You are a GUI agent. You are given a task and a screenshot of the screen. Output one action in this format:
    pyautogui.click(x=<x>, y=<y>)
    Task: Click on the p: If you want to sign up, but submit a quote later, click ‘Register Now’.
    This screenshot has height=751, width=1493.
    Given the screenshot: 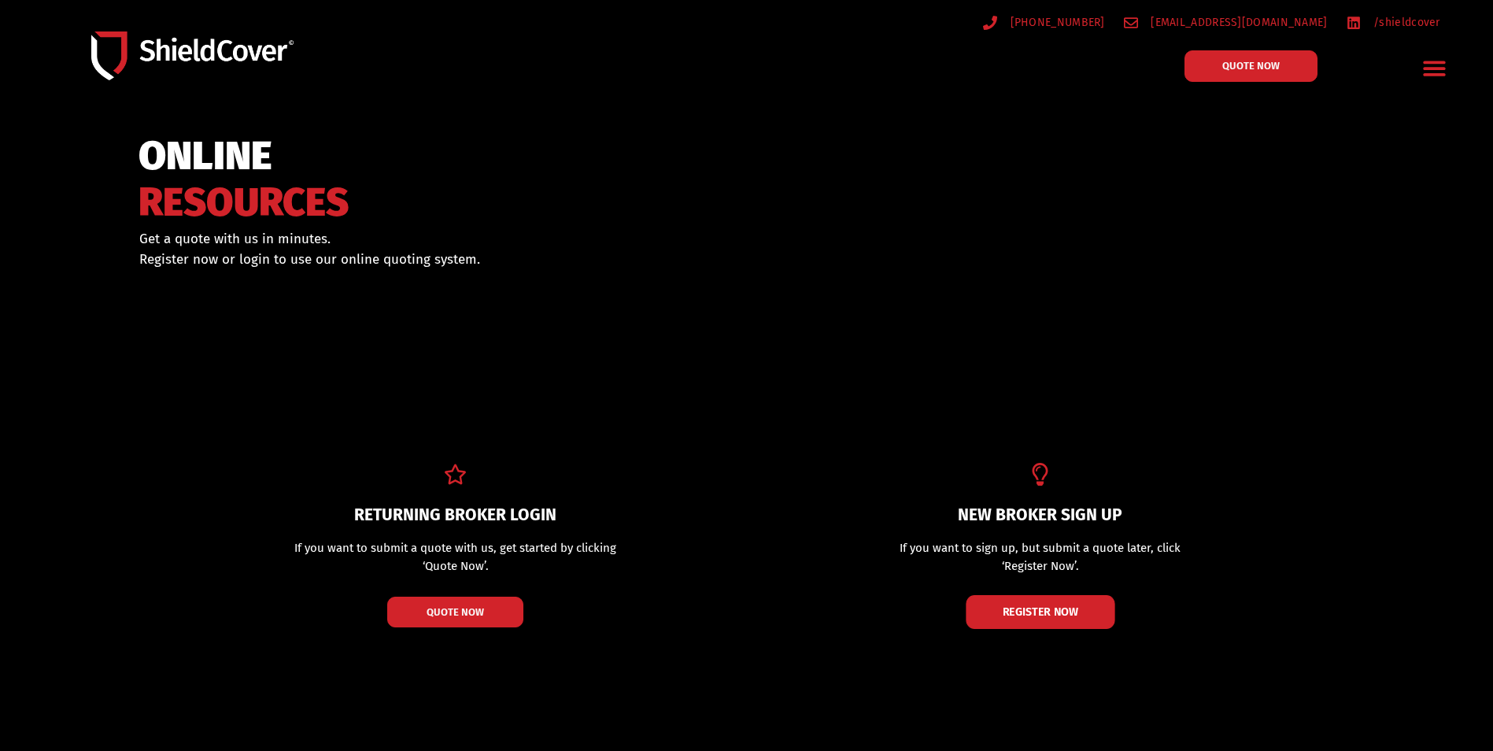 What is the action you would take?
    pyautogui.click(x=1040, y=556)
    